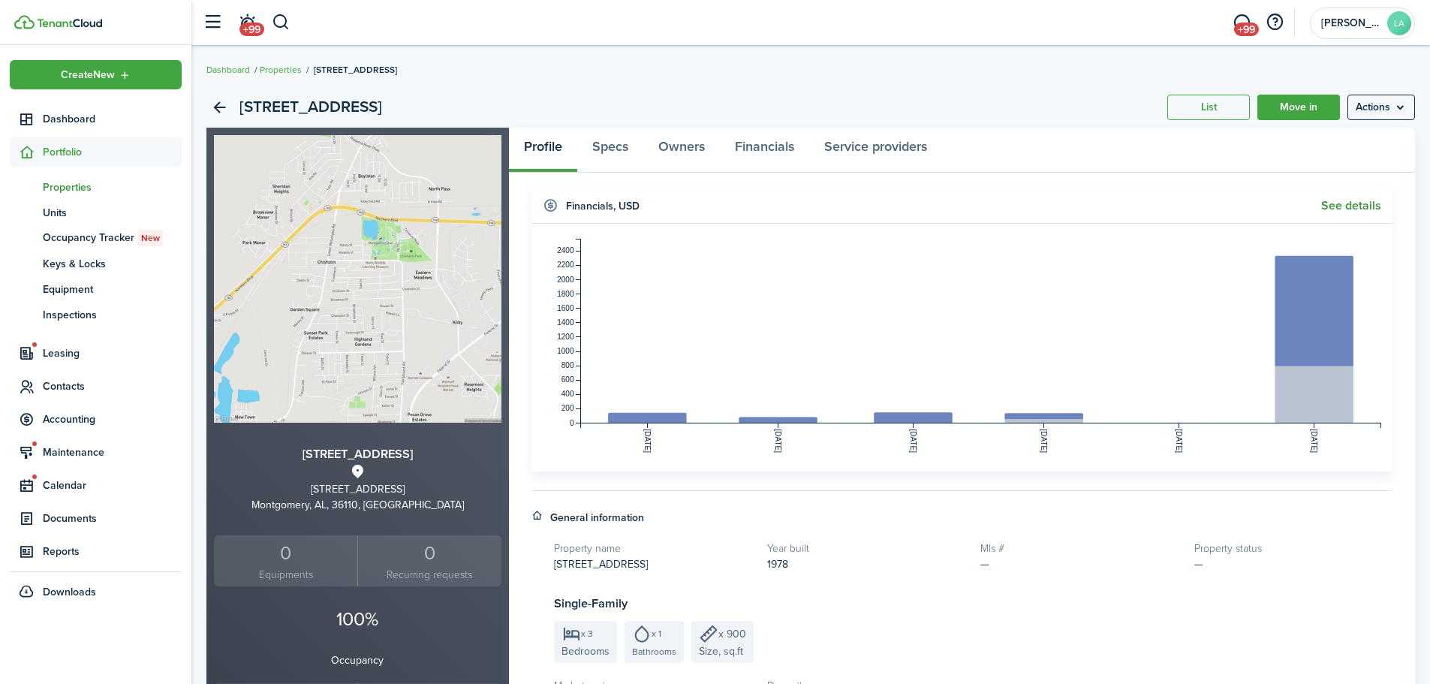 Image resolution: width=1430 pixels, height=684 pixels. What do you see at coordinates (150, 238) in the screenshot?
I see `span: New` at bounding box center [150, 238].